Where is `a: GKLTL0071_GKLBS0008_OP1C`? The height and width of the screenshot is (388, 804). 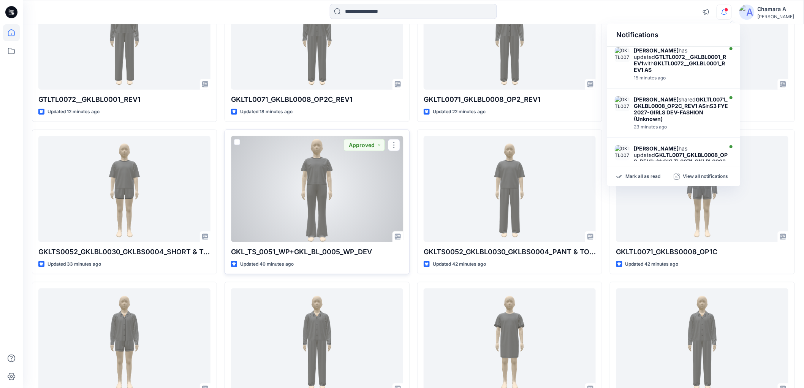 a: GKLTL0071_GKLBS0008_OP1C is located at coordinates (702, 189).